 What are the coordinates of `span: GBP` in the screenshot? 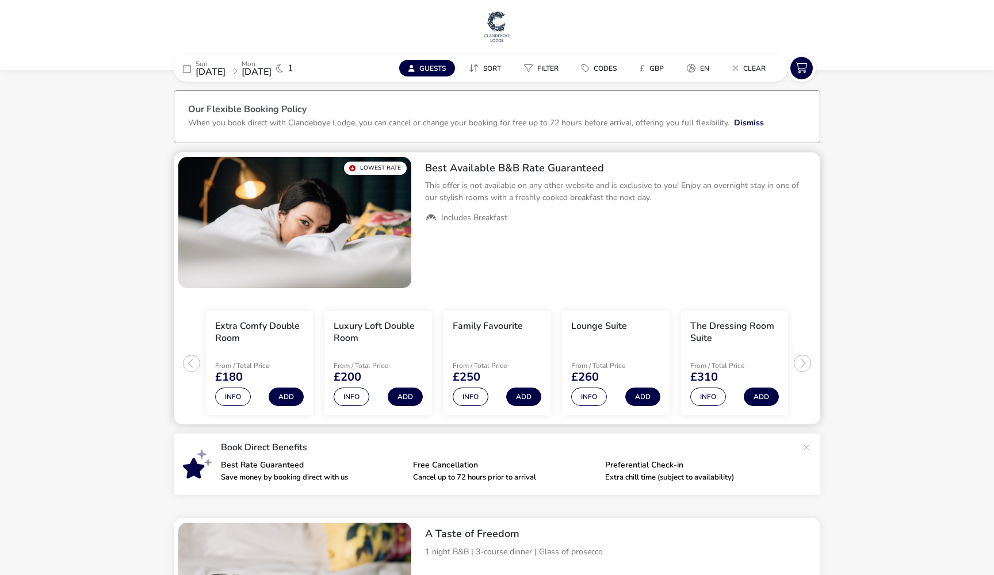 It's located at (656, 68).